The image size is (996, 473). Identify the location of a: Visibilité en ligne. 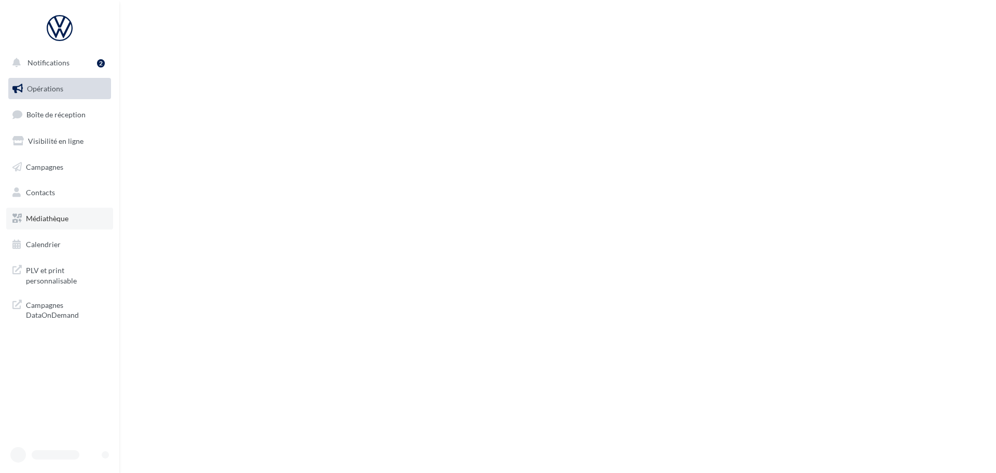
(60, 141).